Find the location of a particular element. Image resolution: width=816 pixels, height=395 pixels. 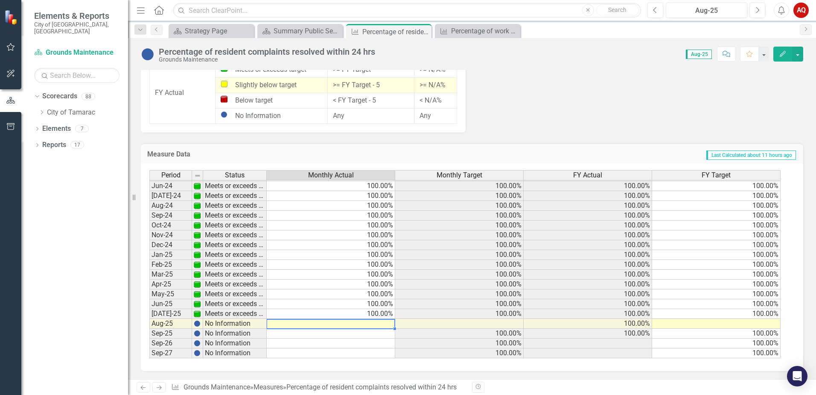

div: 7 is located at coordinates (82, 129).